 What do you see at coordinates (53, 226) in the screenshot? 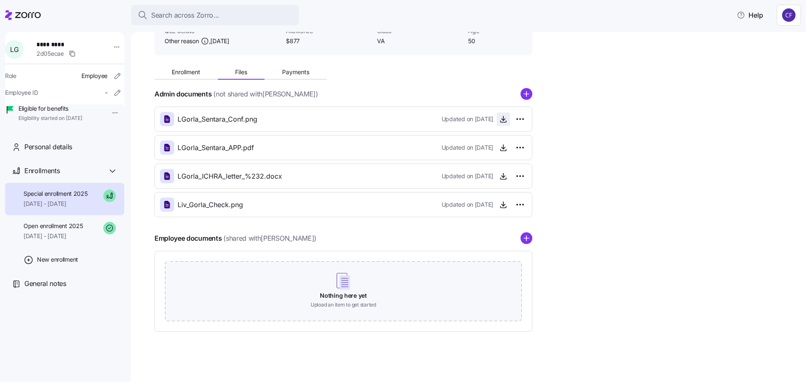
I see `span: Open enrollment 2025` at bounding box center [53, 226].